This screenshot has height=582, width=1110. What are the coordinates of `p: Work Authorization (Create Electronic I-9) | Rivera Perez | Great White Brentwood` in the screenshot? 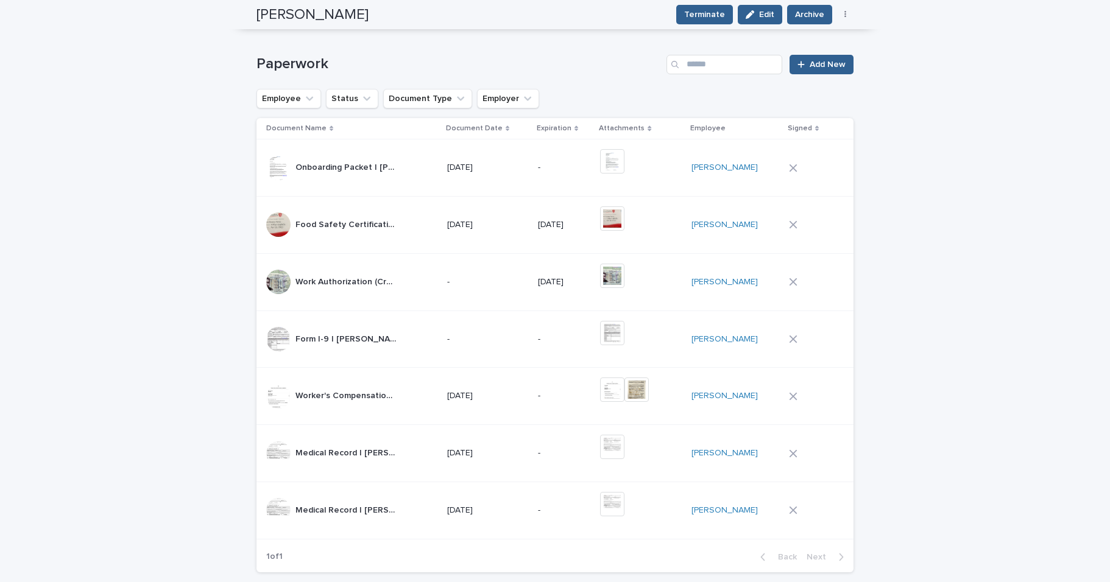 It's located at (347, 281).